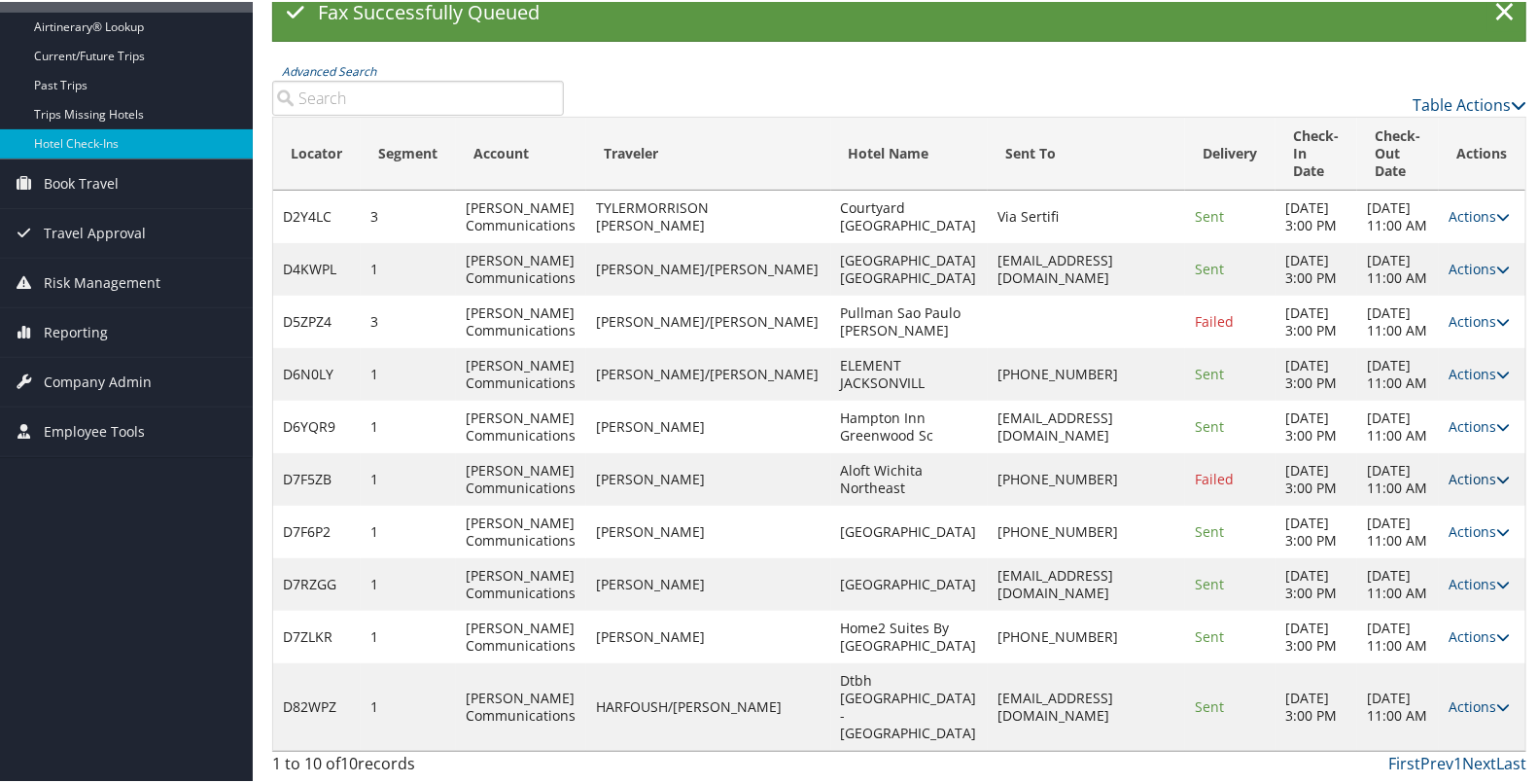 The height and width of the screenshot is (783, 1538). What do you see at coordinates (102, 281) in the screenshot?
I see `span: Risk Management` at bounding box center [102, 281].